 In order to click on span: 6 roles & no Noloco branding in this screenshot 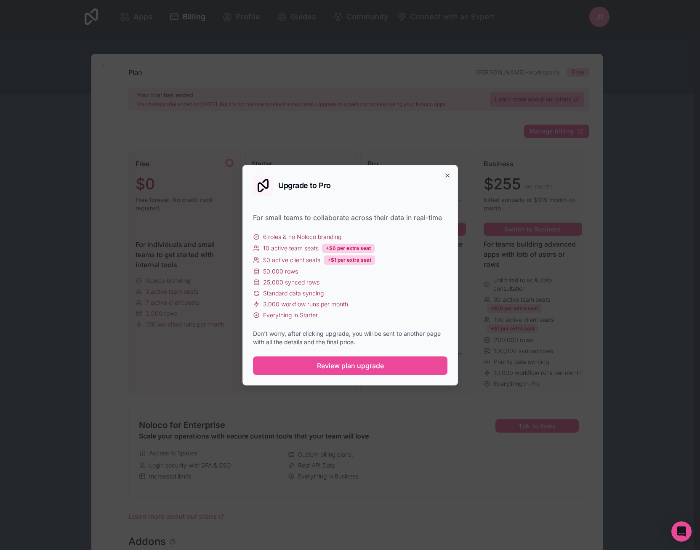, I will do `click(302, 237)`.